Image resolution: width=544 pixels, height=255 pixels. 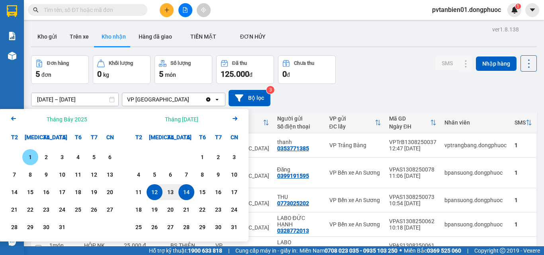 I want to click on div: Choose Thứ Ba, tháng 07 1 2025. It's available., so click(x=30, y=157).